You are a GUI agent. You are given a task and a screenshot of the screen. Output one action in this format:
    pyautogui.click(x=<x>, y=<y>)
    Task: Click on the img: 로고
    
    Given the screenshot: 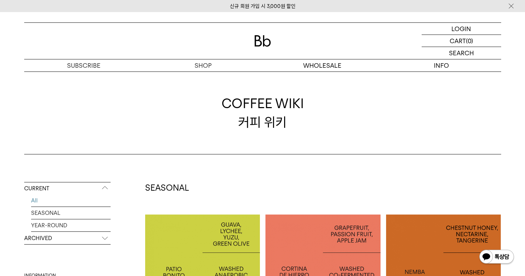 What is the action you would take?
    pyautogui.click(x=262, y=41)
    